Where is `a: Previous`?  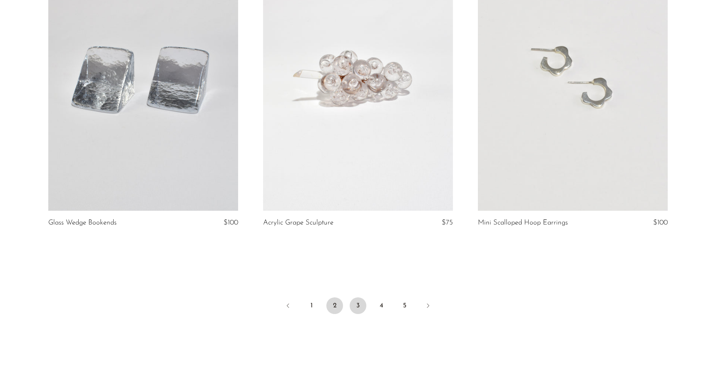 a: Previous is located at coordinates (288, 306).